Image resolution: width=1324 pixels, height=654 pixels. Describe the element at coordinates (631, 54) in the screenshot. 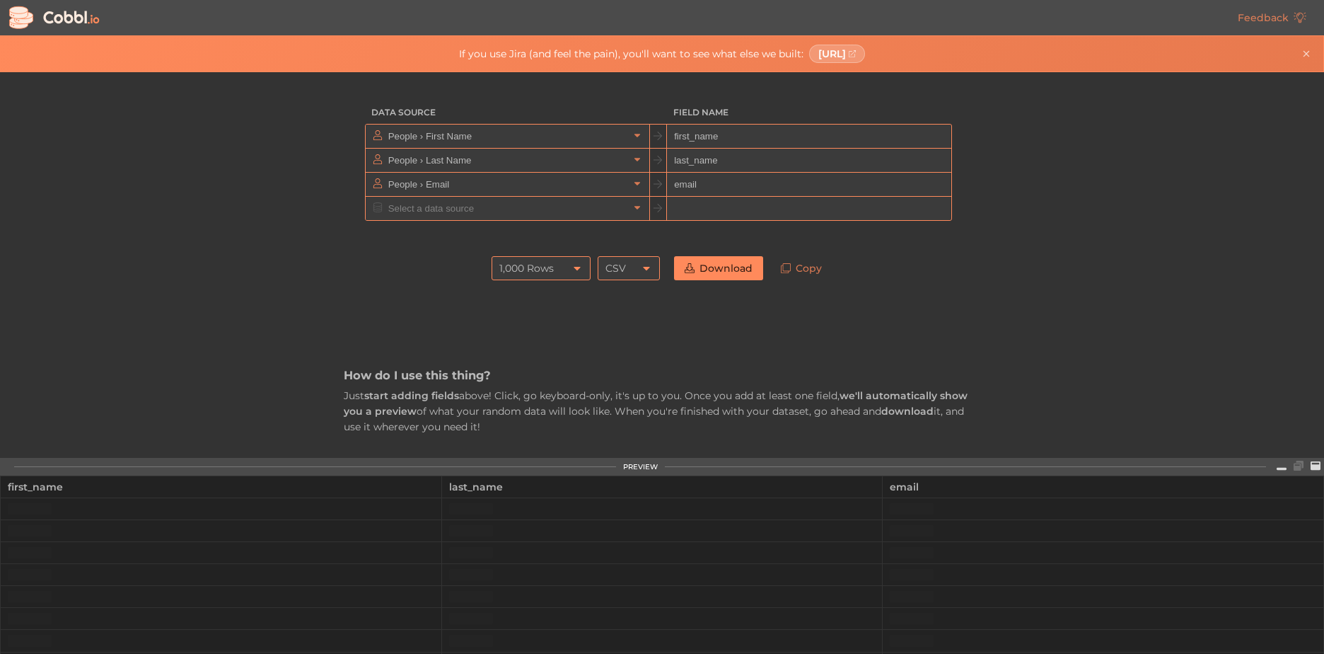

I see `span: If you use Jira (and feel the pain), you'll want to see what else we built:` at that location.